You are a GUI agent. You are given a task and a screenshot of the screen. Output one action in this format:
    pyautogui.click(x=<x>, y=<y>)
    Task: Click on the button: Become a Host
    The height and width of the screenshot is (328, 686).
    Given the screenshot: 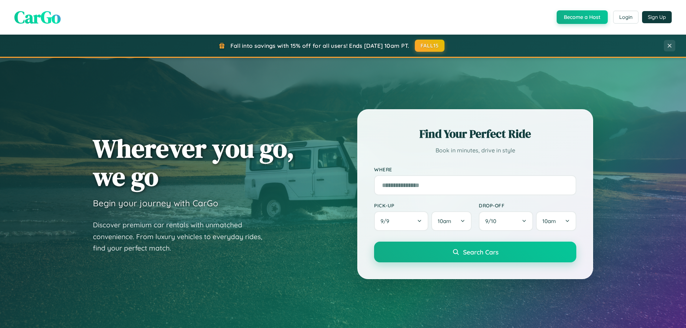 What is the action you would take?
    pyautogui.click(x=582, y=17)
    